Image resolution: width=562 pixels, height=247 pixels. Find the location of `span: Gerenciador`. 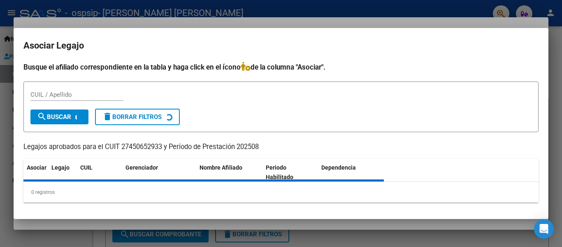

span: Gerenciador is located at coordinates (142, 168).